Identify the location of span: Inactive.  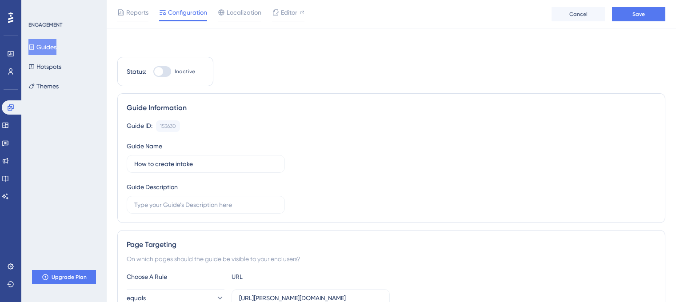
(185, 72).